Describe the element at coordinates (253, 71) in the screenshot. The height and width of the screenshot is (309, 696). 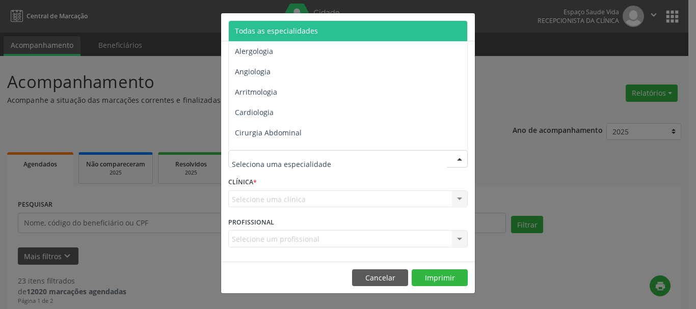
I see `span: Angiologia` at that location.